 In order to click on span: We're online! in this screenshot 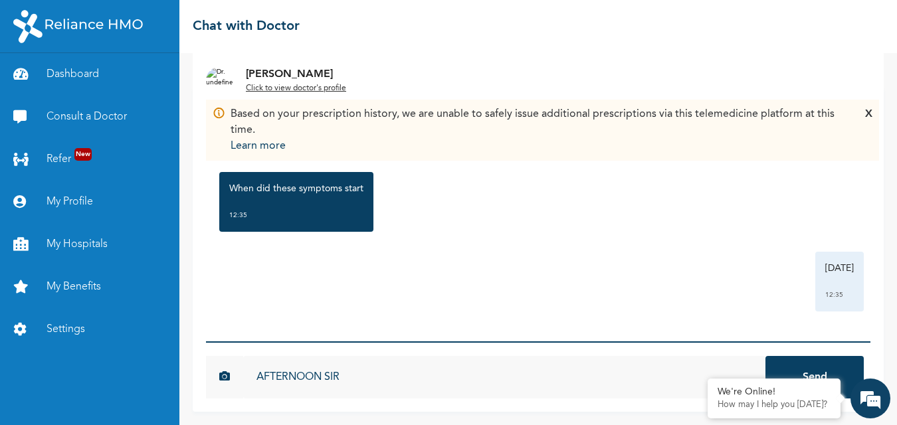, I will do `click(130, 208)`.